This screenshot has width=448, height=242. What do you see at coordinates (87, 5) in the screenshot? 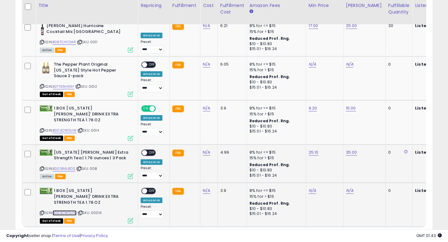
I see `div: Title` at bounding box center [87, 5].